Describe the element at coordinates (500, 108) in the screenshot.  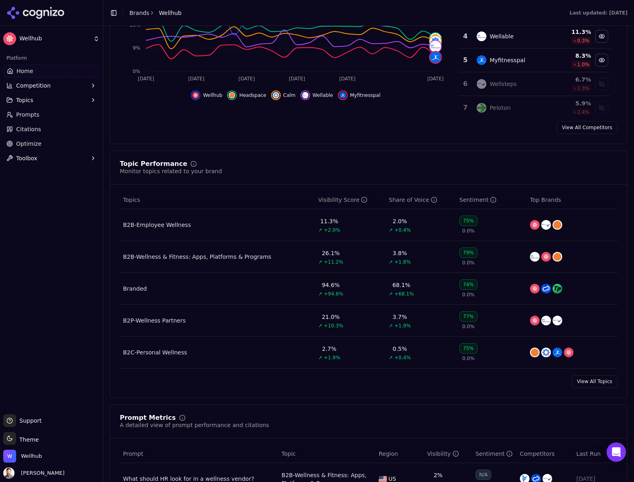
I see `div: Peloton` at that location.